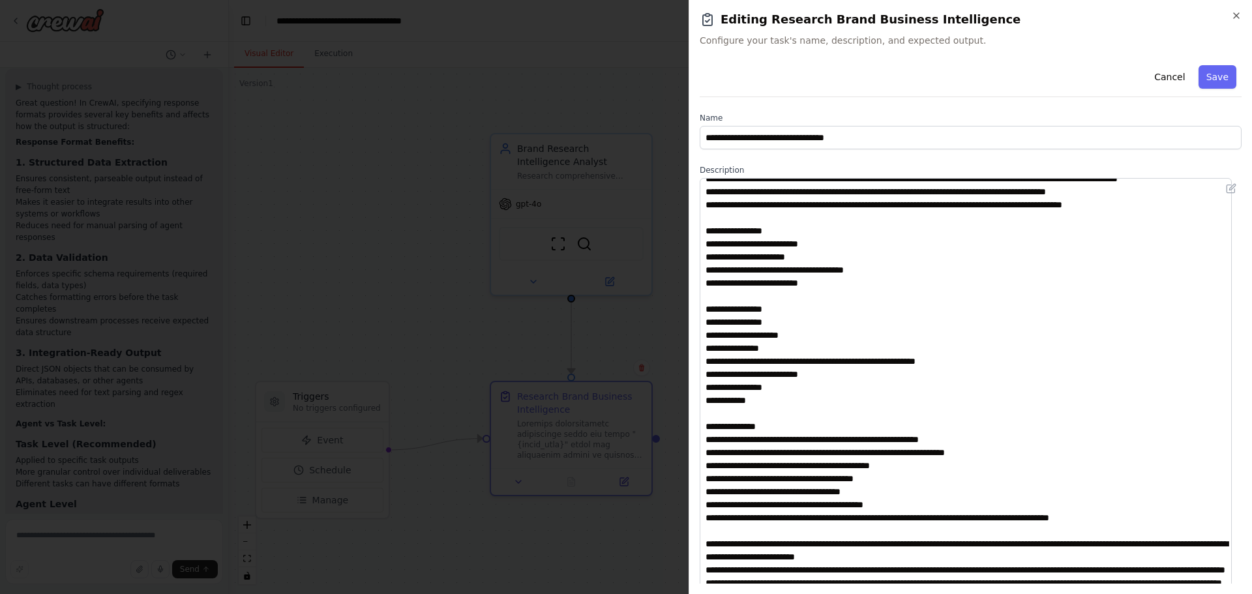 The image size is (1252, 594). Describe the element at coordinates (970, 118) in the screenshot. I see `label: Name` at that location.